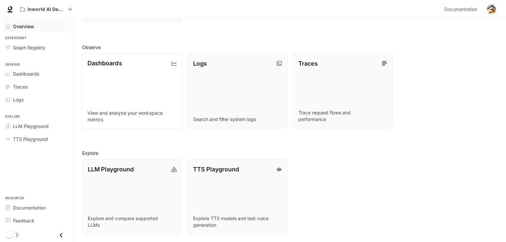  I want to click on span: TTS Playground, so click(30, 139).